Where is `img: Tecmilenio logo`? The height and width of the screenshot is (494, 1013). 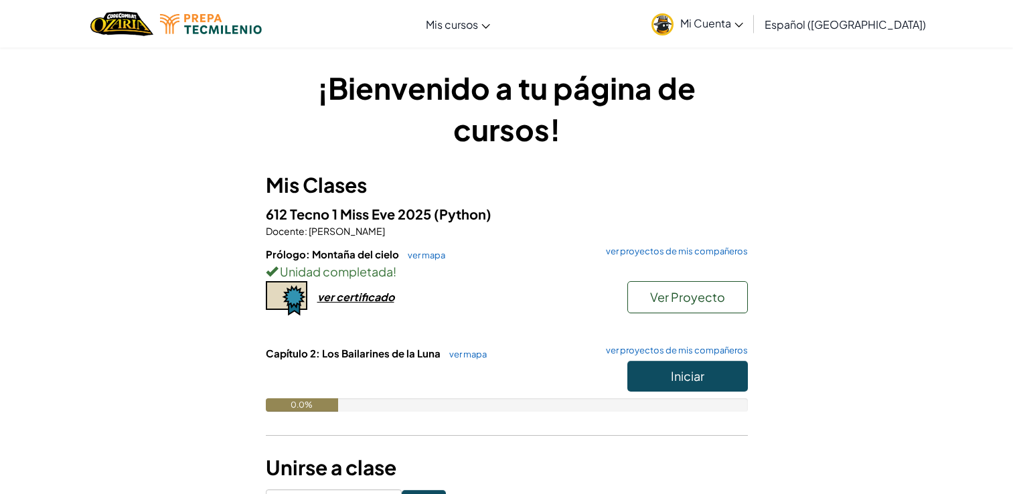
img: Tecmilenio logo is located at coordinates (211, 24).